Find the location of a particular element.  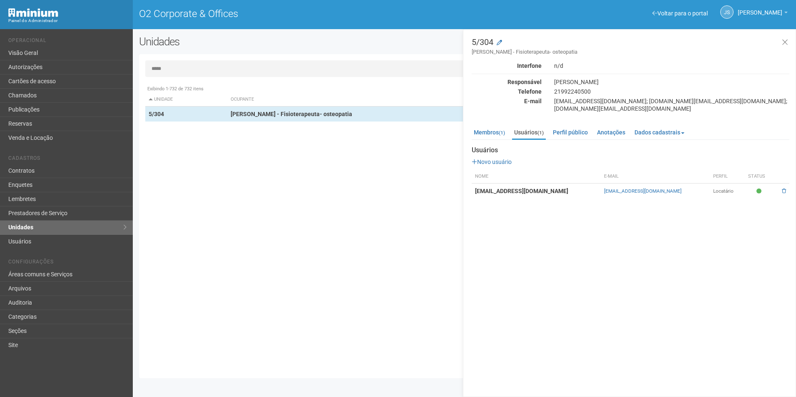

th: Ocupante: activate to sort column ascending is located at coordinates (368, 100).